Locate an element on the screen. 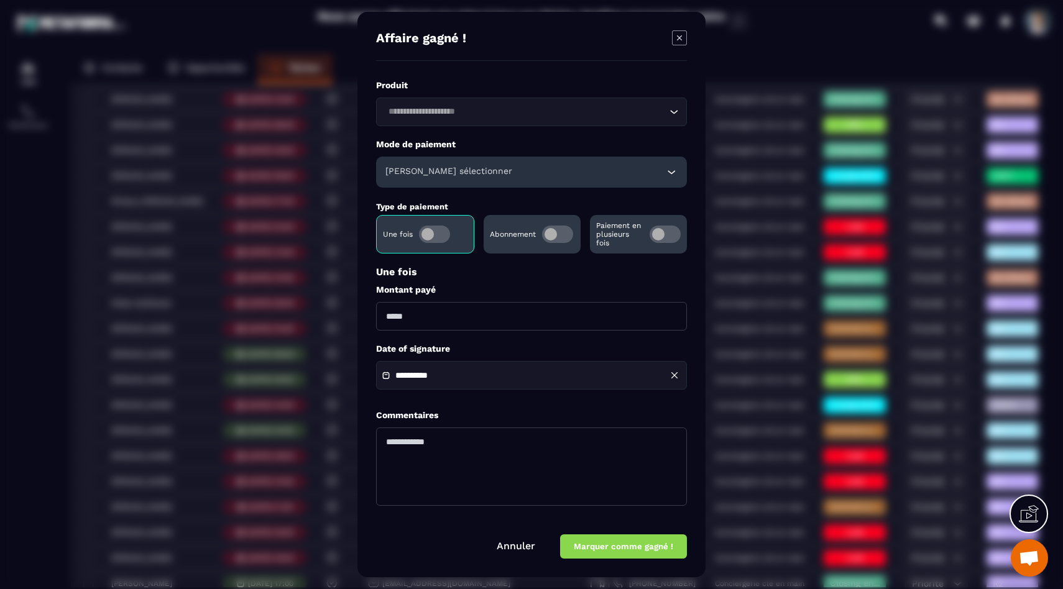  button: Marquer comme gagné ! is located at coordinates (623, 546).